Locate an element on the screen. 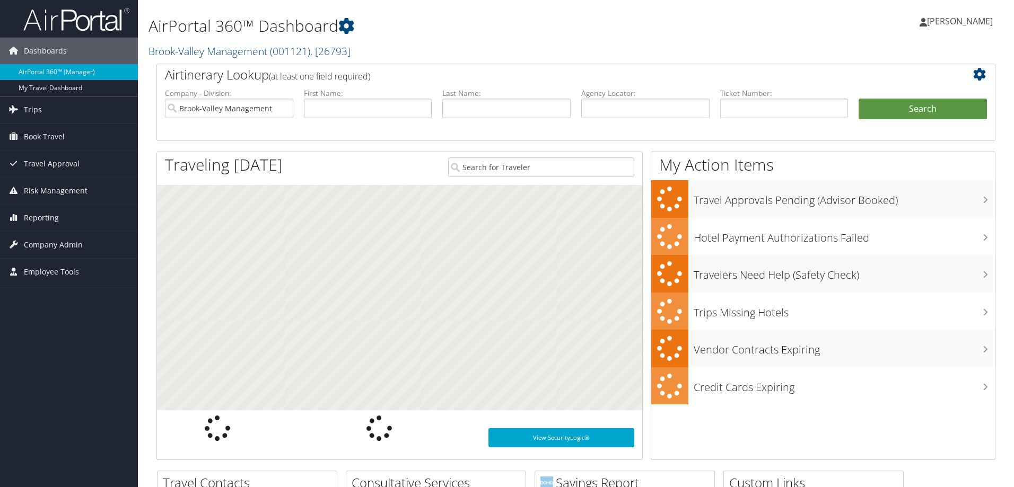  a: Trips Missing Hotels is located at coordinates (823, 311).